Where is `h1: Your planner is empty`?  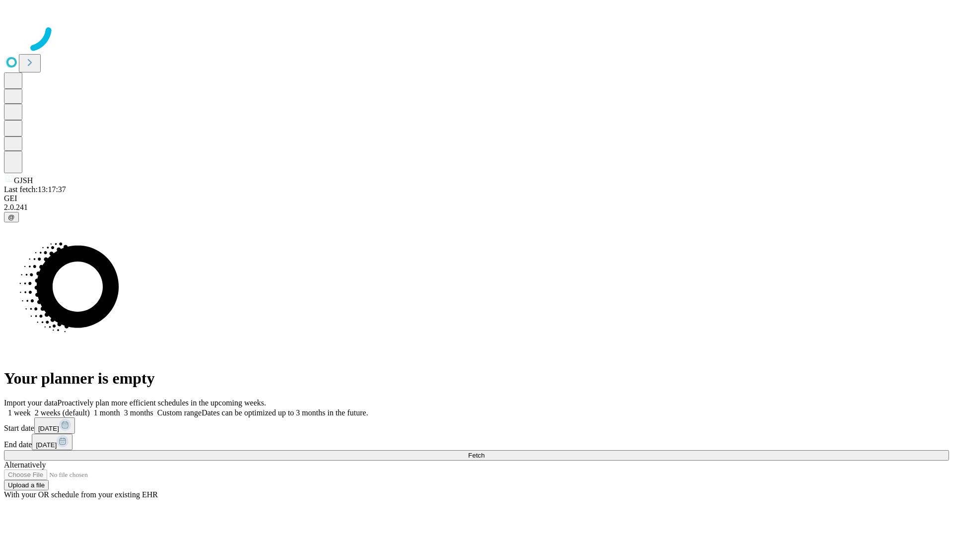
h1: Your planner is empty is located at coordinates (477, 378).